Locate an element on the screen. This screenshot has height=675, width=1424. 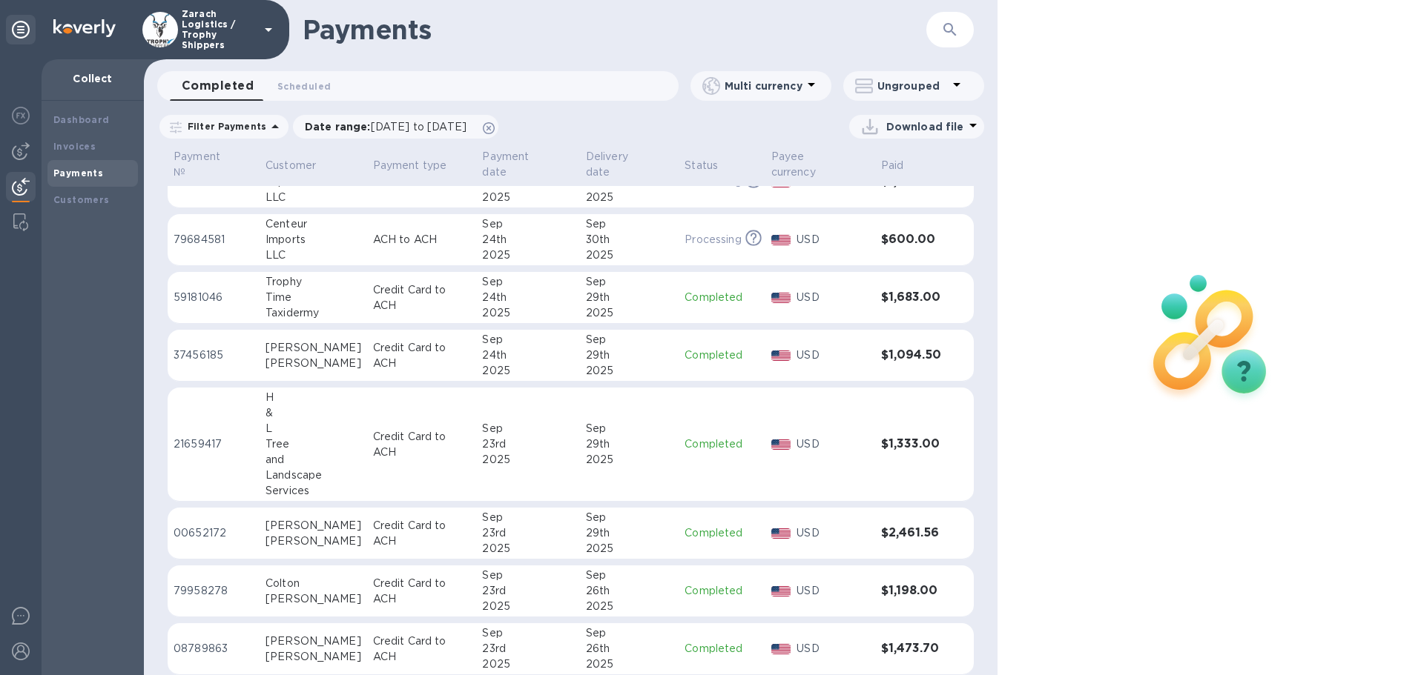
p: Payment № is located at coordinates (204, 165).